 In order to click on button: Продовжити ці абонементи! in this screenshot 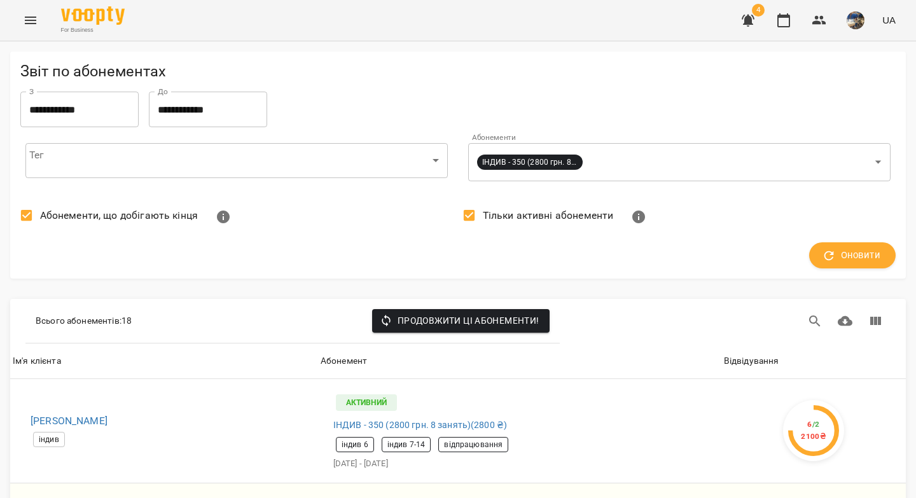, I will do `click(460, 320)`.